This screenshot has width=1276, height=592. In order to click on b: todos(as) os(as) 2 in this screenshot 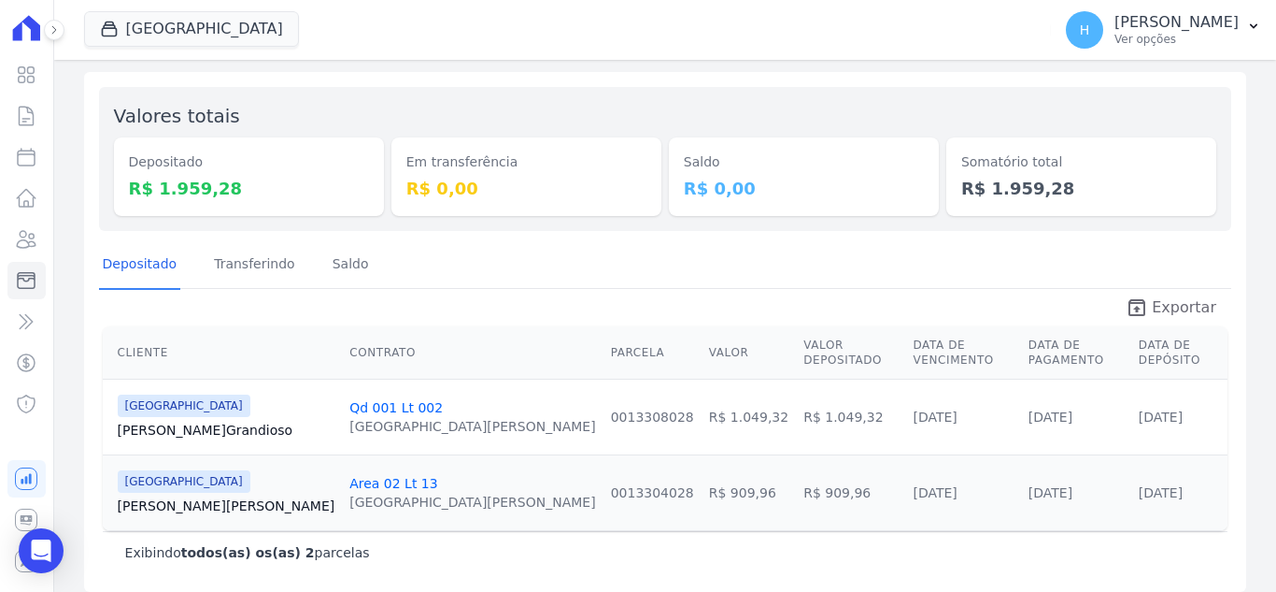, I will do `click(248, 552)`.